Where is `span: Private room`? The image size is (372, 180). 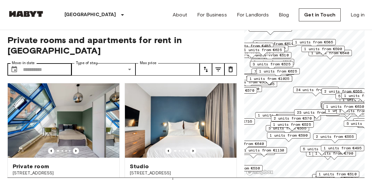
span: Private room is located at coordinates (31, 167).